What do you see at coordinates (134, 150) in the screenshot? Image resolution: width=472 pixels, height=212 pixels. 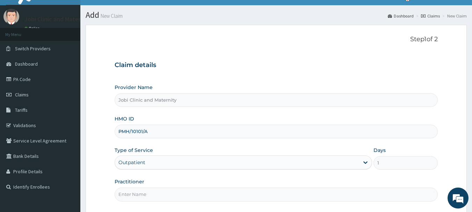 I see `label: Type of Service` at bounding box center [134, 150].